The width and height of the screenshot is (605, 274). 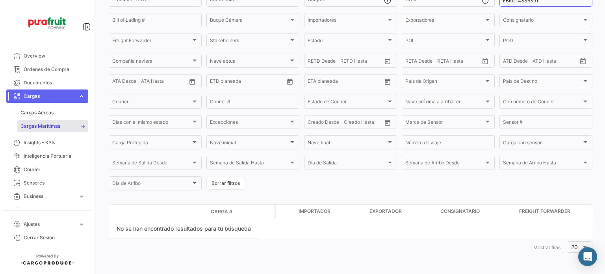 I want to click on span: Cargas, so click(x=49, y=96).